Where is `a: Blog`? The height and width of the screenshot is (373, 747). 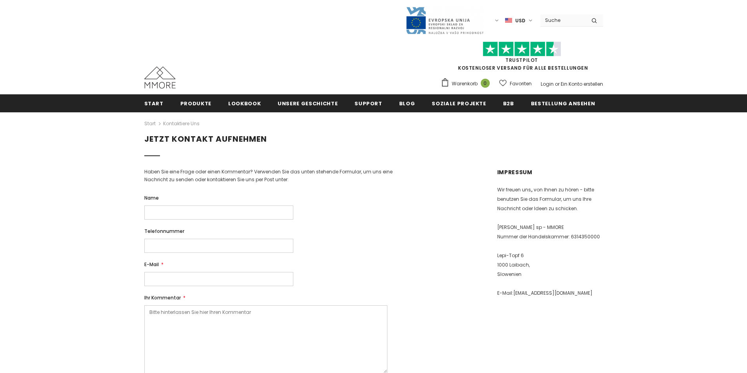
a: Blog is located at coordinates (407, 103).